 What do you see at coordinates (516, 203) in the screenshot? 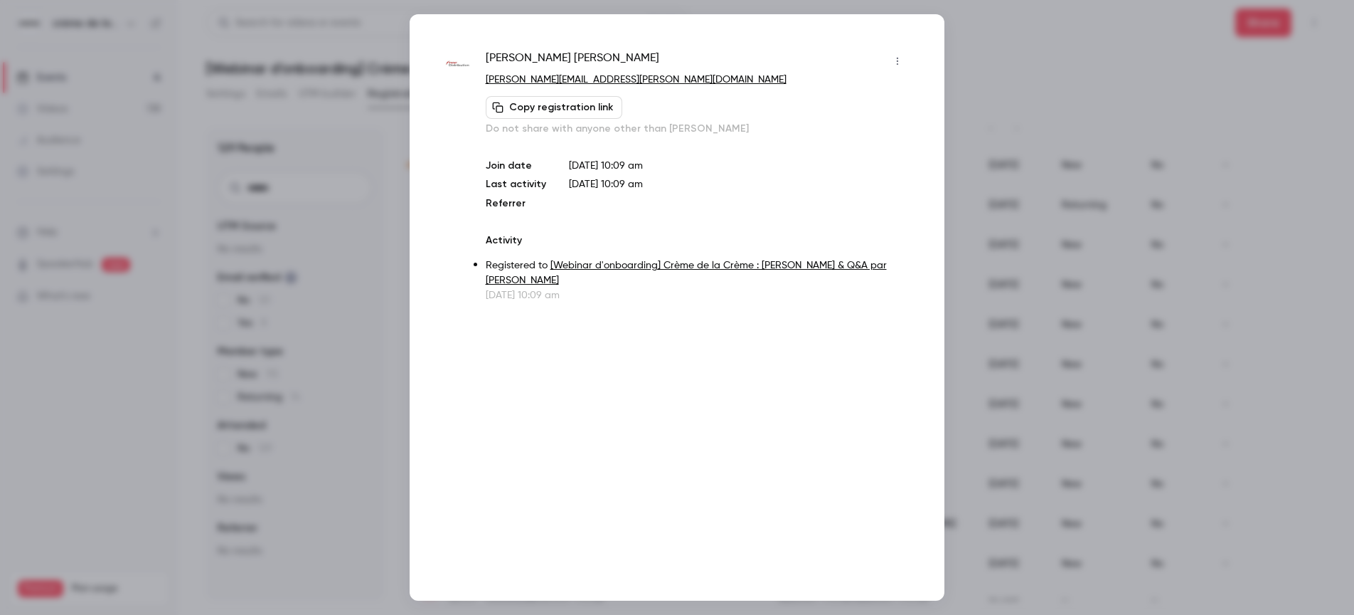
I see `p: Referrer` at bounding box center [516, 203].